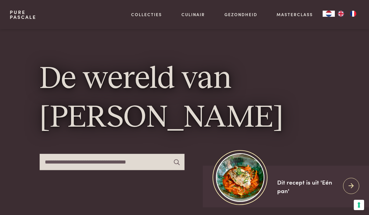  What do you see at coordinates (23, 15) in the screenshot?
I see `a: PurePascale` at bounding box center [23, 15].